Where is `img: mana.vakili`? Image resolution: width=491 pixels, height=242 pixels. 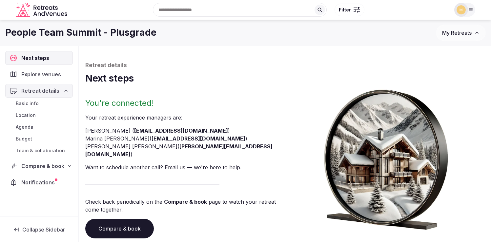 img: mana.vakili is located at coordinates (461, 10).